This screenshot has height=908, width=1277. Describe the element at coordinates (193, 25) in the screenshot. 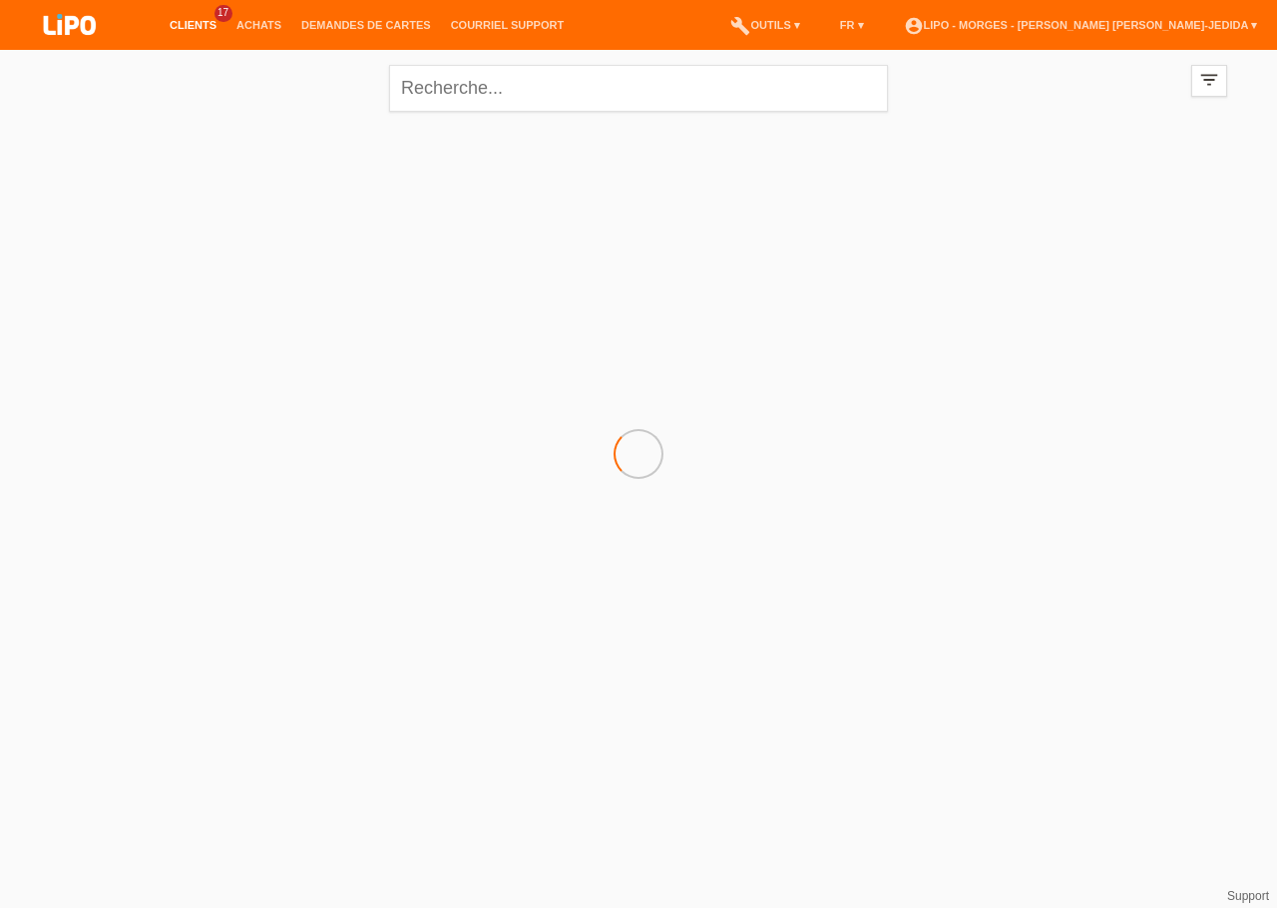

I see `a: Clients` at that location.